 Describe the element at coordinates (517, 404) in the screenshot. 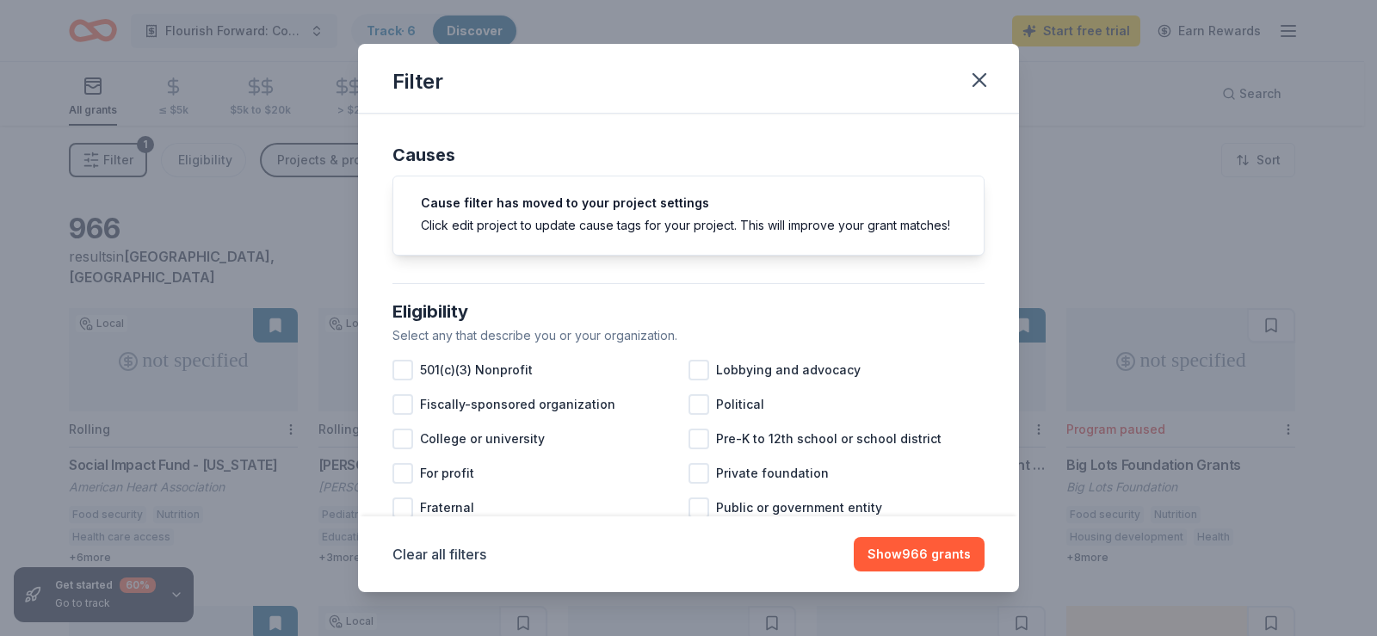

I see `span: Fiscally-sponsored organization` at that location.